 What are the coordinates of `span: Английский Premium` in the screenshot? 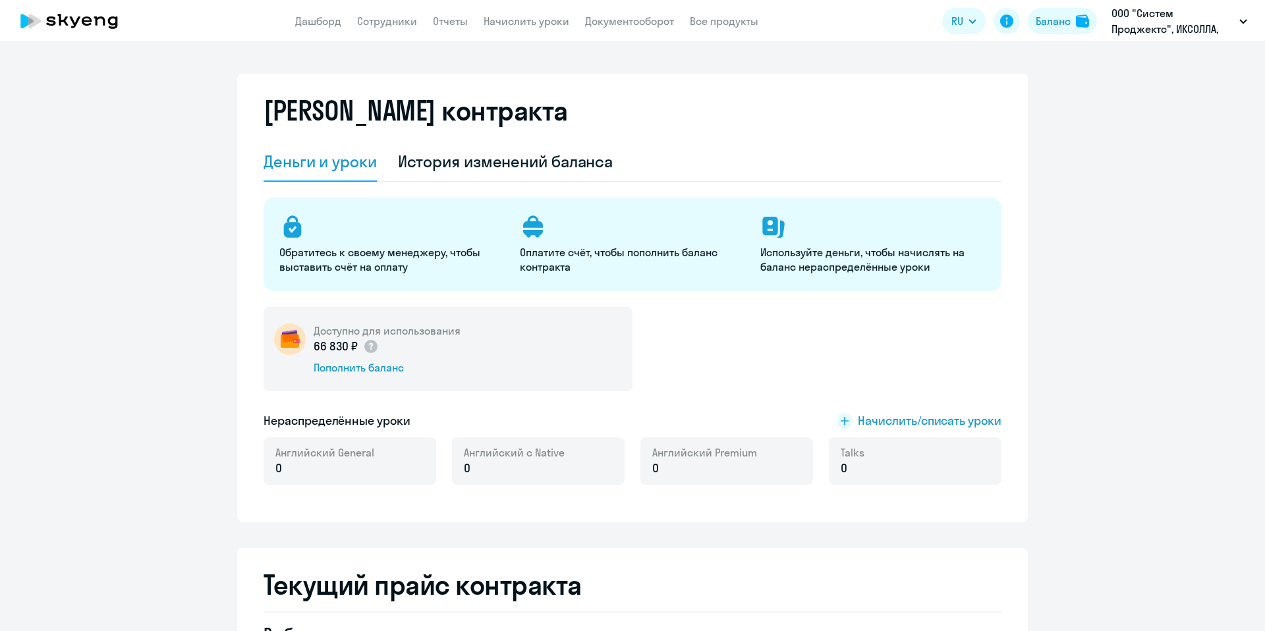 It's located at (705, 453).